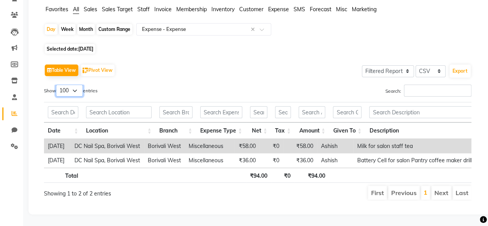  Describe the element at coordinates (76, 9) in the screenshot. I see `span: All` at that location.